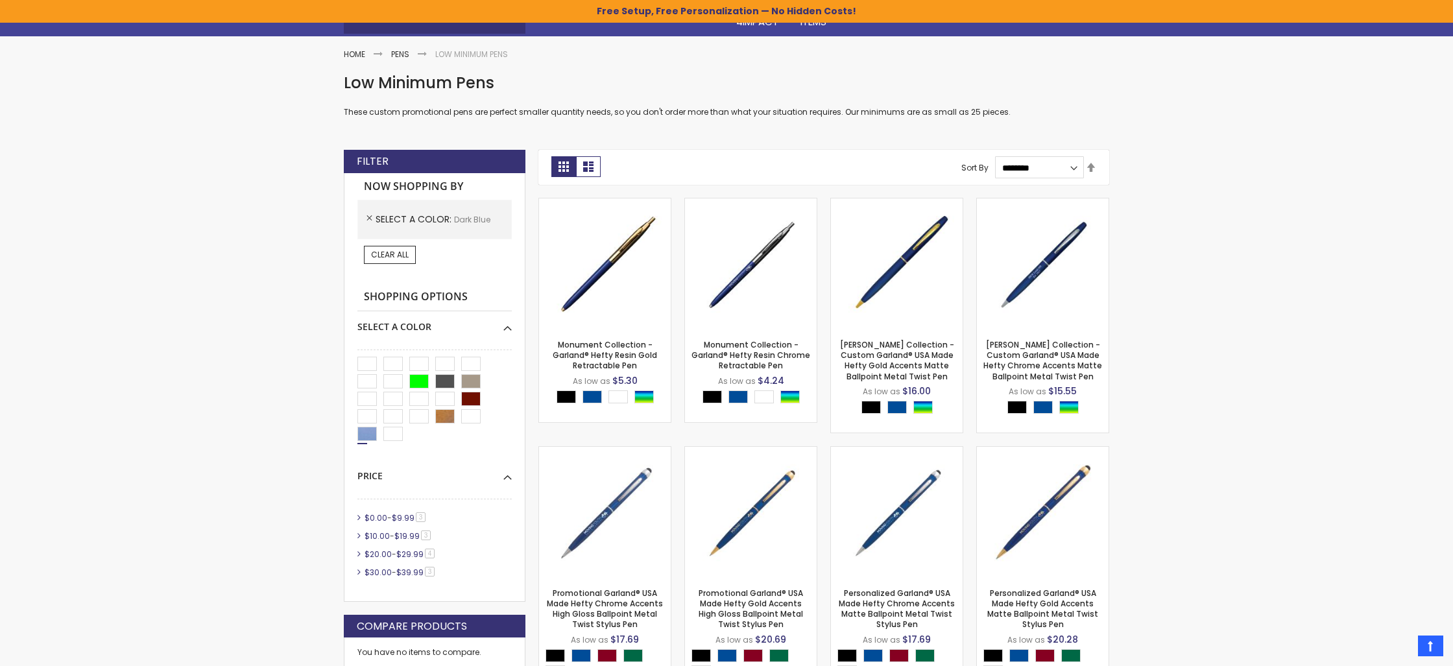  I want to click on span: Dark Blue, so click(472, 219).